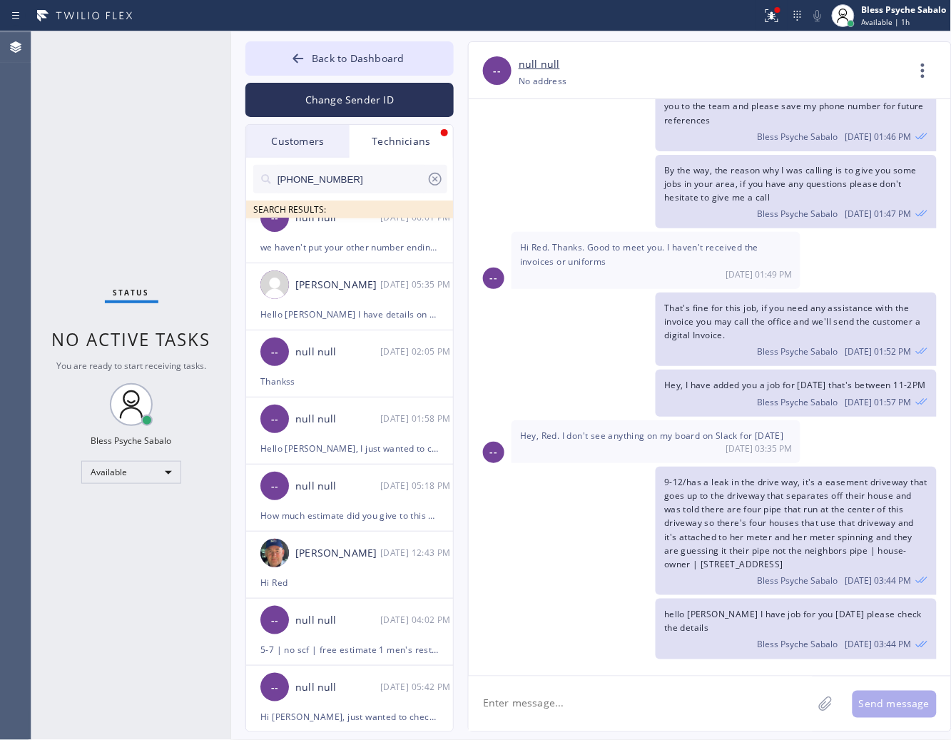 The image size is (951, 740). Describe the element at coordinates (275, 553) in the screenshot. I see `img: eb1005bbae17aab9b5e109a2067821b9.jpg` at that location.